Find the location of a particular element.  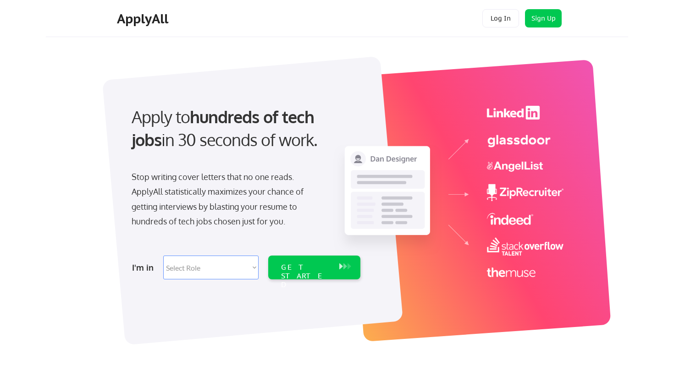

strong: hundreds of tech jobs is located at coordinates (225, 128).